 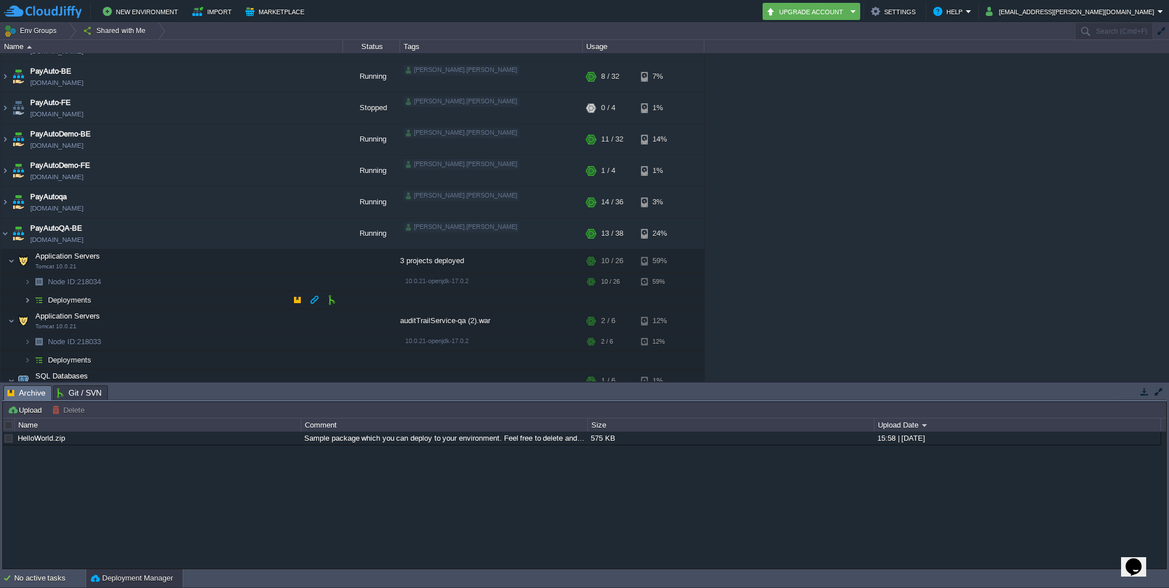 I want to click on span: PayAutoqa, so click(x=49, y=197).